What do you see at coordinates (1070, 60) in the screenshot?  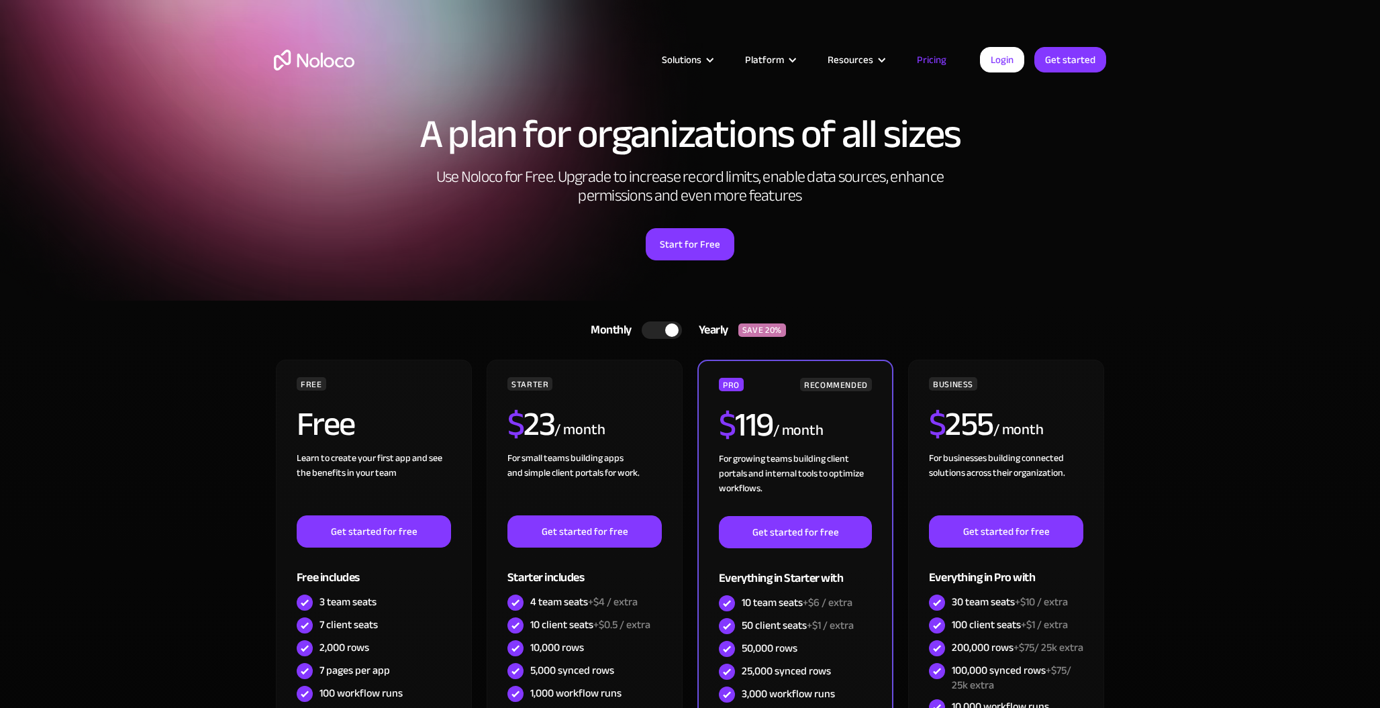 I see `a: Get started` at bounding box center [1070, 60].